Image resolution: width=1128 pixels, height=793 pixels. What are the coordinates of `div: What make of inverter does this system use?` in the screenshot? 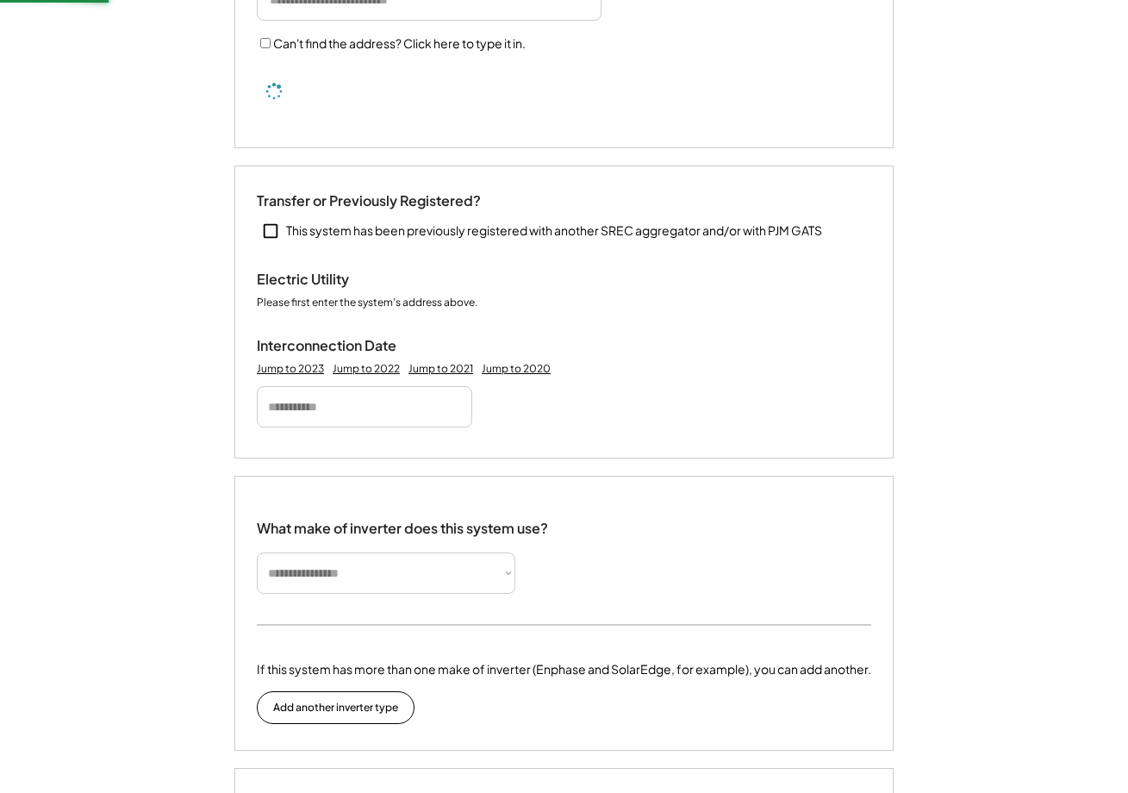 It's located at (402, 521).